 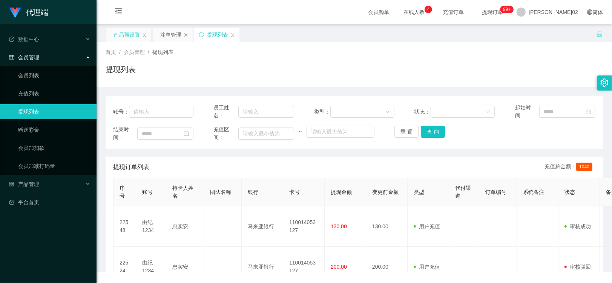 What do you see at coordinates (385, 192) in the screenshot?
I see `span: 变更前金额` at bounding box center [385, 192].